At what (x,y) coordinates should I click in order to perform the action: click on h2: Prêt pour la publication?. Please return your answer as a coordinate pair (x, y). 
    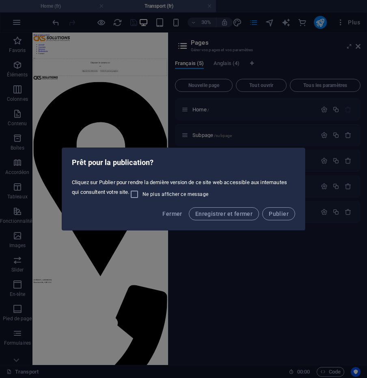
    Looking at the image, I should click on (184, 163).